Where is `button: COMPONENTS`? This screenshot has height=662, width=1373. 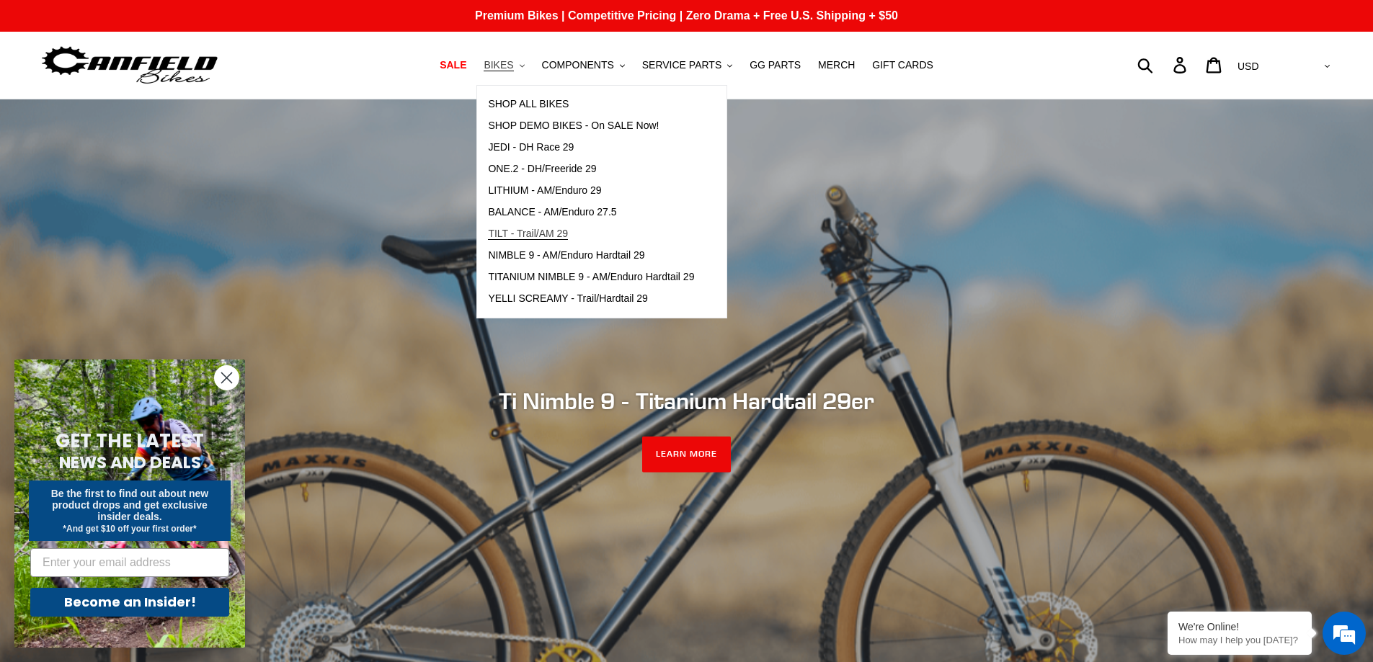
button: COMPONENTS is located at coordinates (583, 65).